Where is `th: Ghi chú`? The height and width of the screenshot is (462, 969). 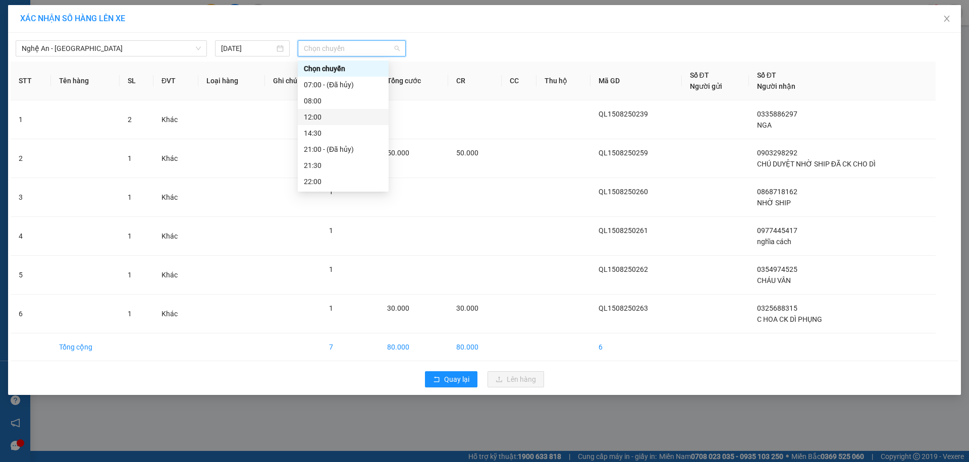
th: Ghi chú is located at coordinates (293, 81).